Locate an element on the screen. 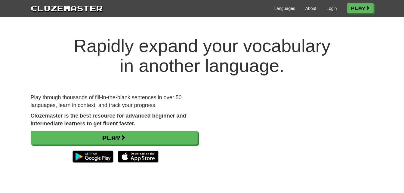 This screenshot has width=404, height=193. a: Clozemaster is located at coordinates (67, 8).